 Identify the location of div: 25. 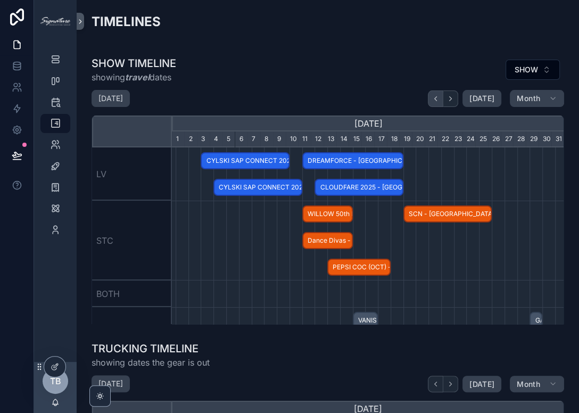
(482, 140).